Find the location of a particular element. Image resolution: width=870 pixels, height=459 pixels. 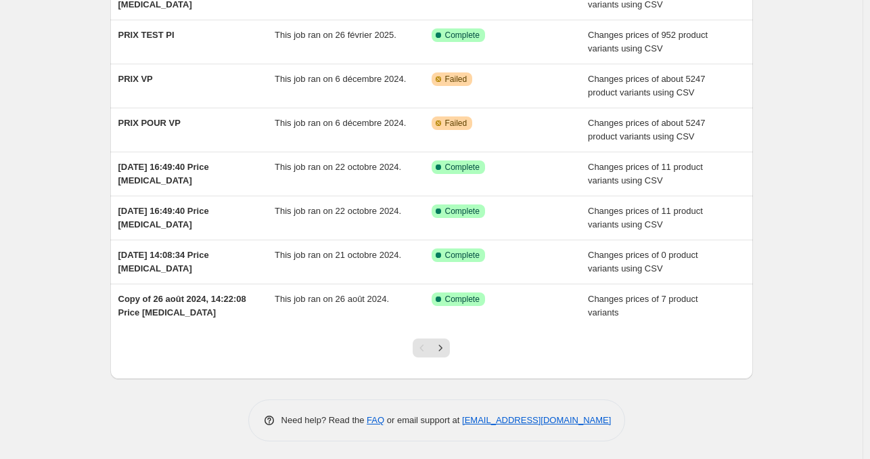

span: Changes prices of 0 product variants using CSV is located at coordinates (643, 261).